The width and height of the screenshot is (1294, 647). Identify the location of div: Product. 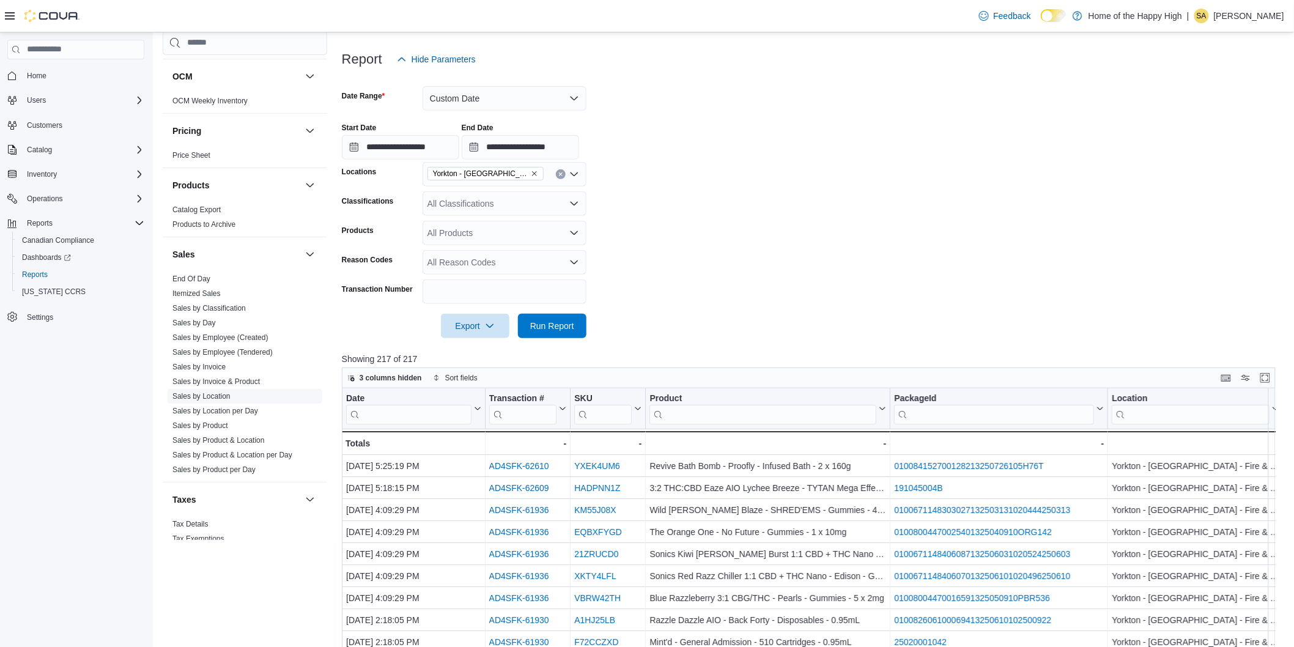
(763, 398).